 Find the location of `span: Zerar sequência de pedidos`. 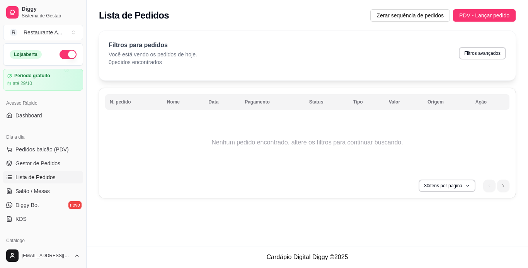

span: Zerar sequência de pedidos is located at coordinates (410, 15).